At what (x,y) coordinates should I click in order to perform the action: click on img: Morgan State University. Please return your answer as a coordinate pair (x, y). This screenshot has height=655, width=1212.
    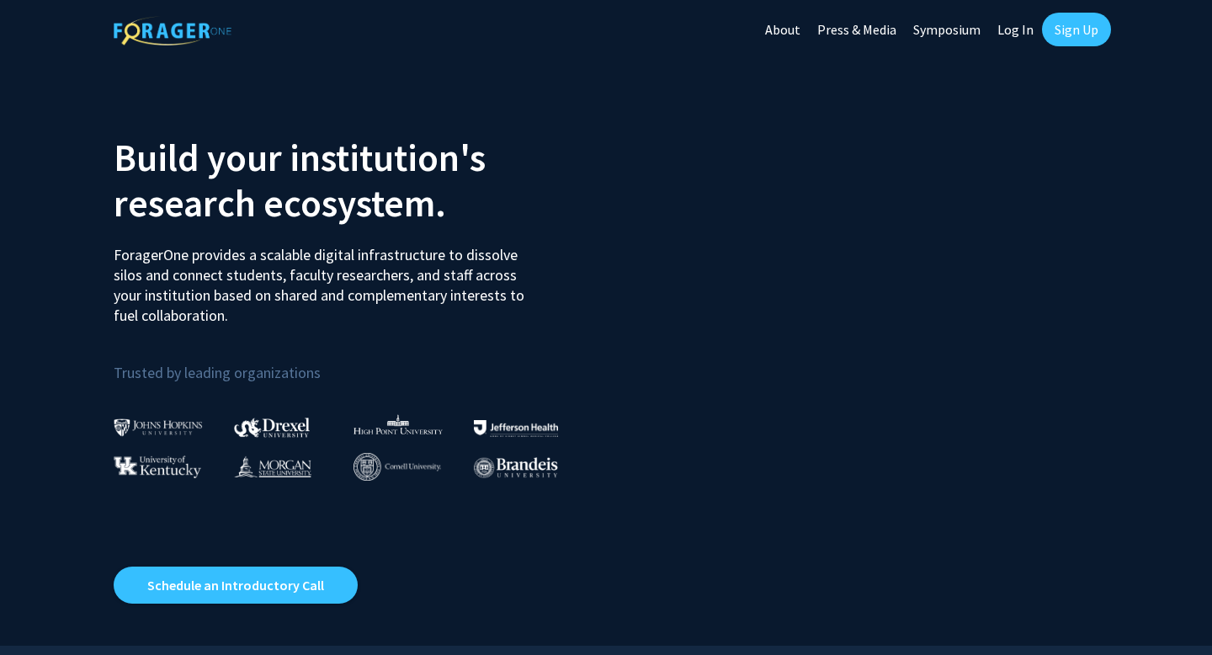
    Looking at the image, I should click on (273, 466).